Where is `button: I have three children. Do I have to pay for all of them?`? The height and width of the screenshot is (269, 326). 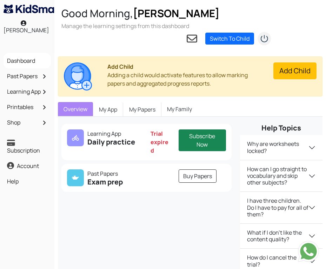
button: I have three children. Do I have to pay for all of them? is located at coordinates (281, 208).